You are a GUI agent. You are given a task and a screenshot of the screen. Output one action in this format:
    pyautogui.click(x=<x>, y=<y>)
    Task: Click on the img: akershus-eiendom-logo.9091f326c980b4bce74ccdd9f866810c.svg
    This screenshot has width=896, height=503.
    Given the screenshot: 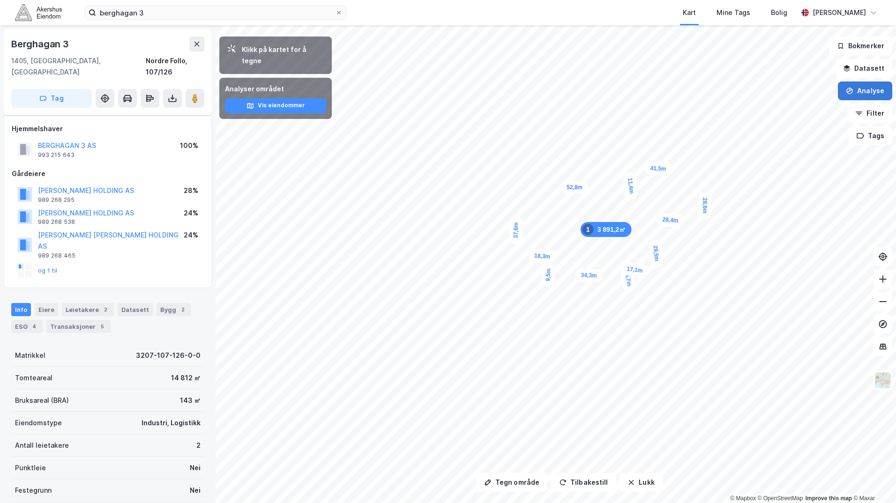 What is the action you would take?
    pyautogui.click(x=38, y=12)
    